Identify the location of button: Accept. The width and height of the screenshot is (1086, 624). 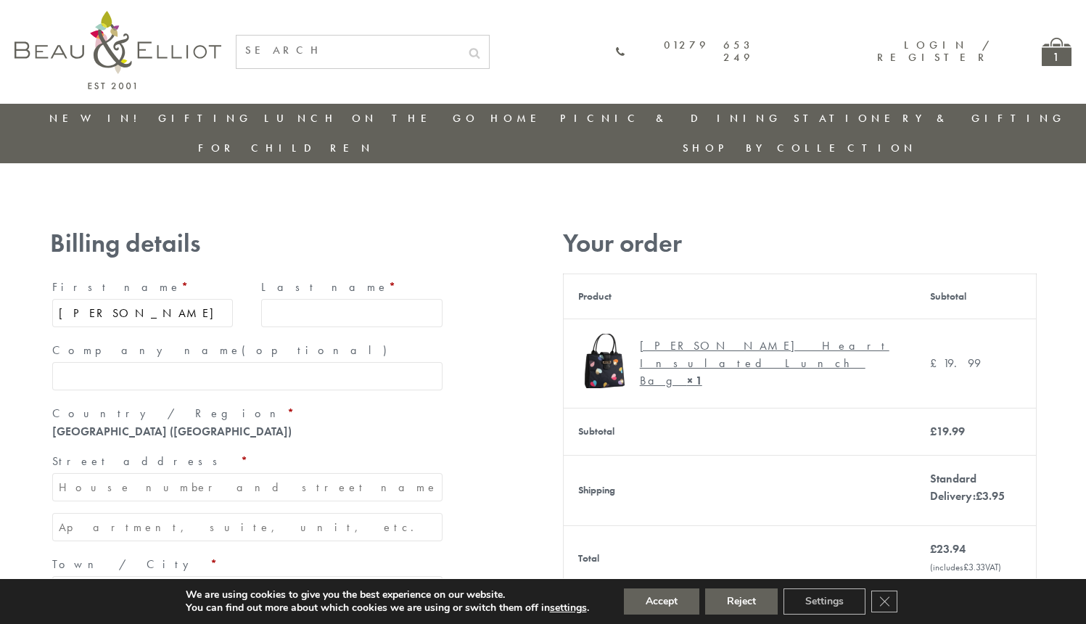
(661, 601).